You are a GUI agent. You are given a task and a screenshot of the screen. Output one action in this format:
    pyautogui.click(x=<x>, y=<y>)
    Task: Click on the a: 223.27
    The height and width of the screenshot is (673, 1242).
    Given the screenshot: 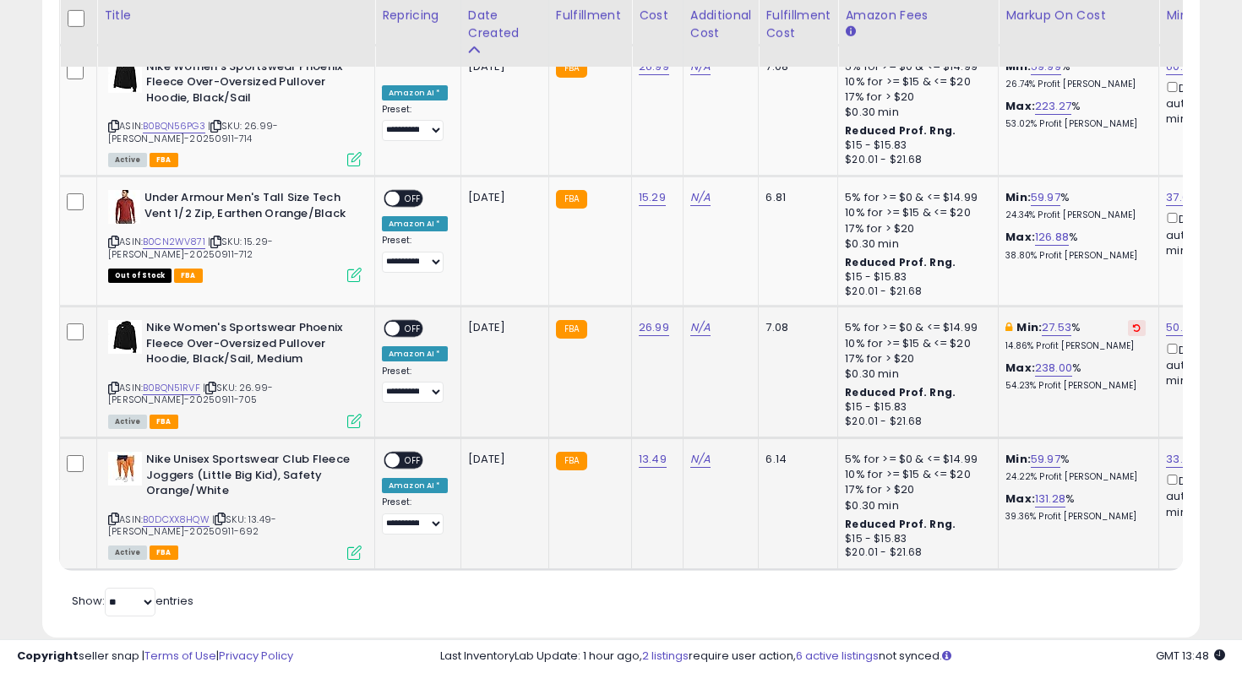 What is the action you would take?
    pyautogui.click(x=1052, y=106)
    